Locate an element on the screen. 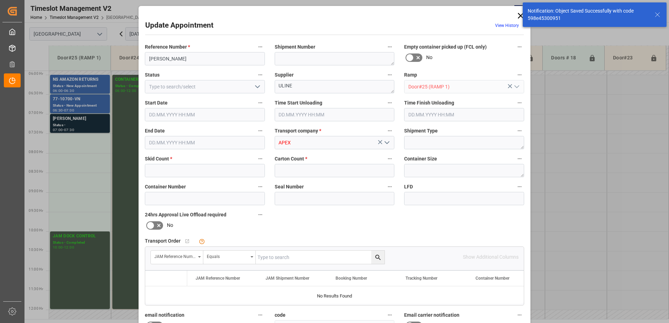 The width and height of the screenshot is (669, 323). span: Reference Number is located at coordinates (167, 47).